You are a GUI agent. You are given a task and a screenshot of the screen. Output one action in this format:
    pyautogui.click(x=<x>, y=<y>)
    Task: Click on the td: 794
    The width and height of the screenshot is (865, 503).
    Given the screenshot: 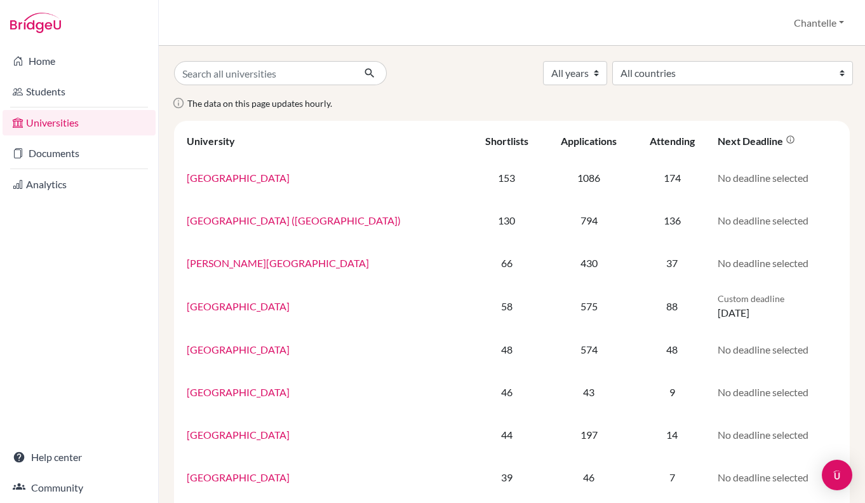 What is the action you would take?
    pyautogui.click(x=589, y=220)
    